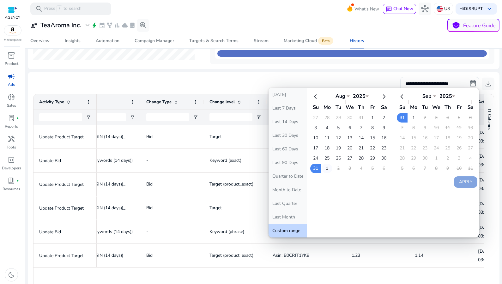 The height and width of the screenshot is (284, 502). Describe the element at coordinates (490, 9) in the screenshot. I see `span: keyboard_arrow_down` at that location.